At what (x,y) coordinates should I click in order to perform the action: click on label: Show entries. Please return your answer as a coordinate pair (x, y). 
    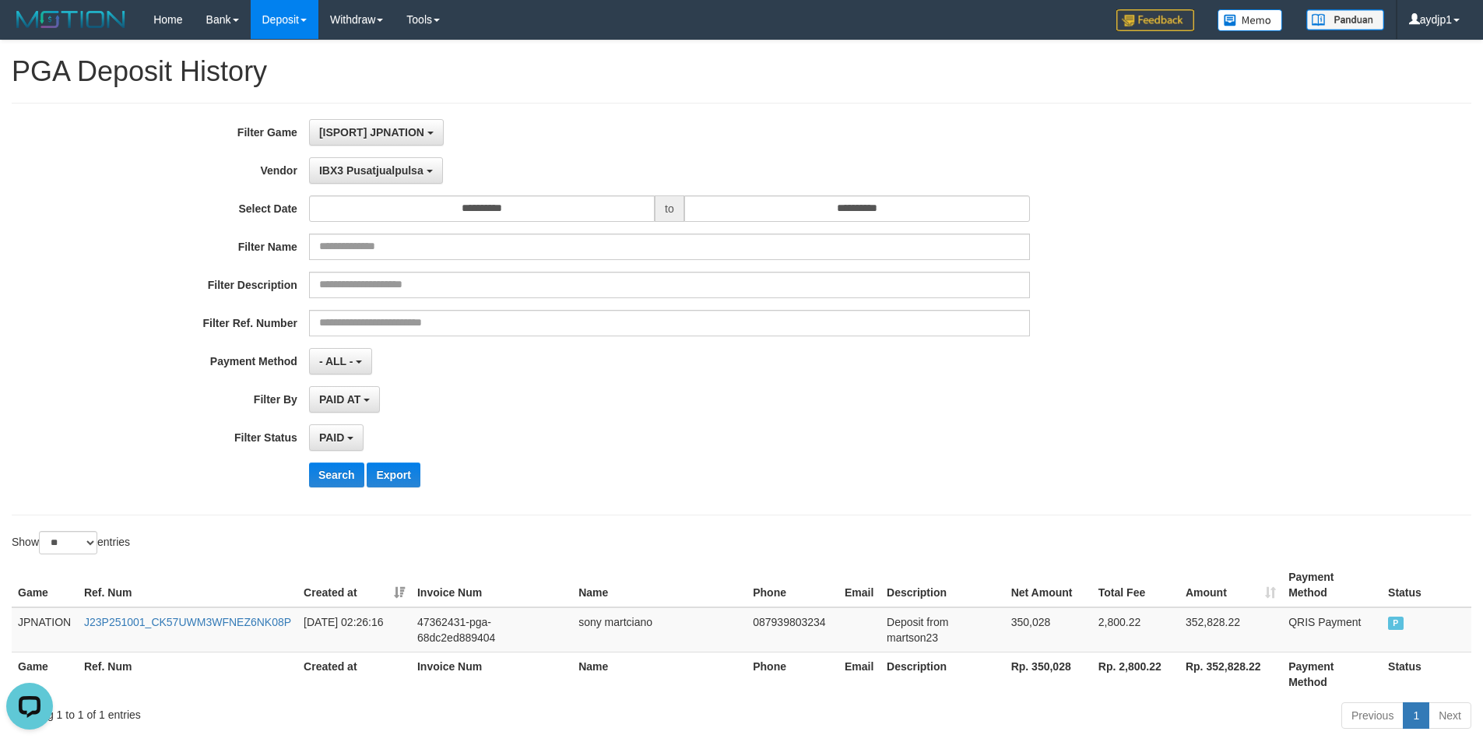
    Looking at the image, I should click on (71, 543).